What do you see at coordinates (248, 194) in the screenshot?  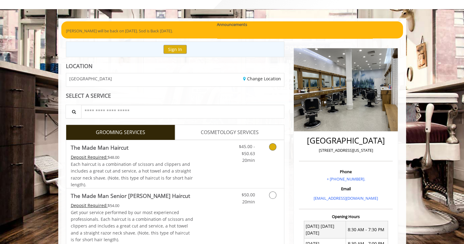 I see `span: $50.00` at bounding box center [248, 194].